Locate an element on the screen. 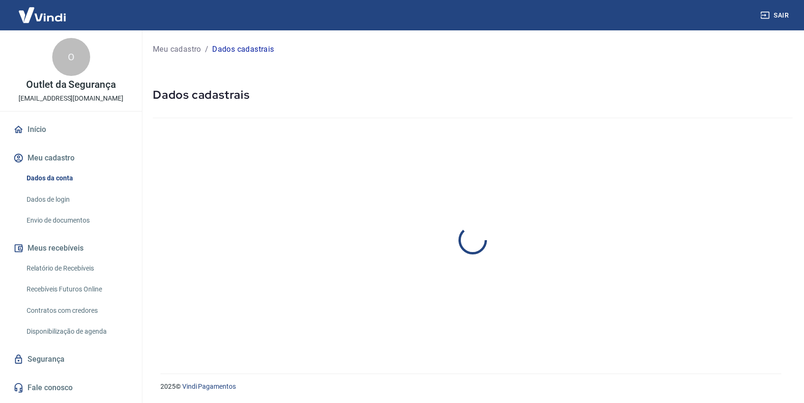 The width and height of the screenshot is (804, 403). a: Fale conosco is located at coordinates (71, 388).